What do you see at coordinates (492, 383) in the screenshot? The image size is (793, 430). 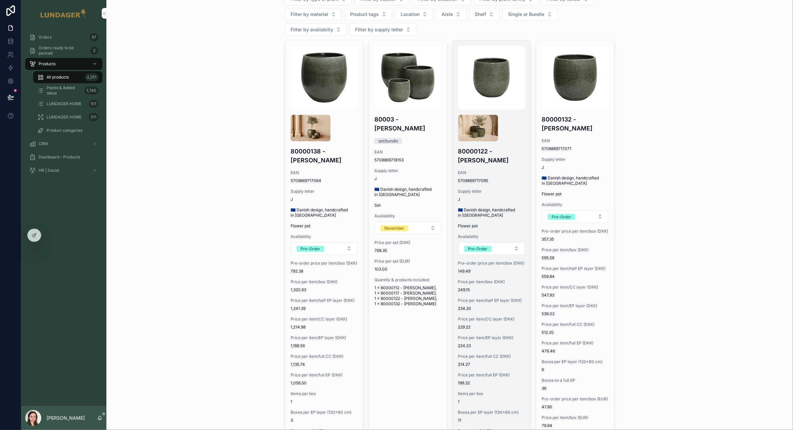 I see `span: 199.32` at bounding box center [492, 383].